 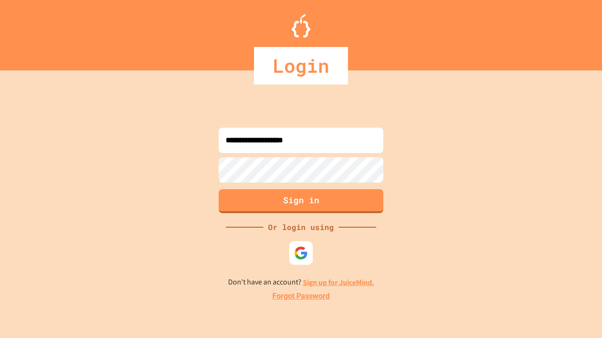 What do you see at coordinates (301, 26) in the screenshot?
I see `img: Logo.svg` at bounding box center [301, 26].